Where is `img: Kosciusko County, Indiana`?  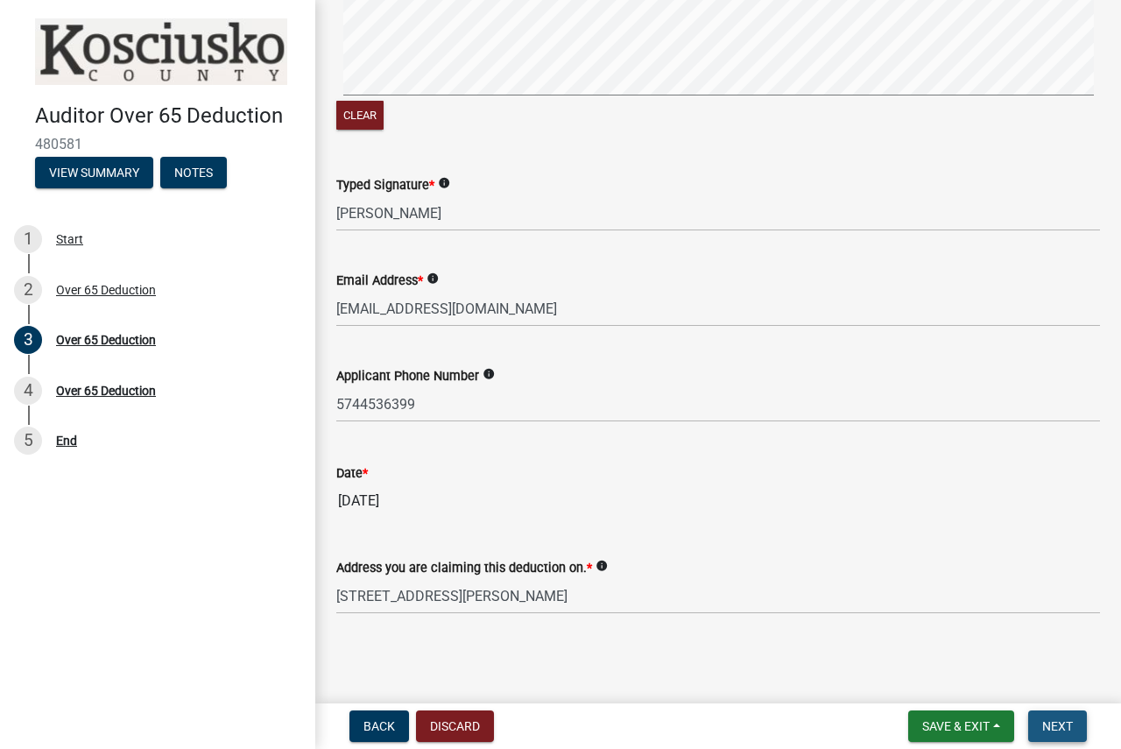 img: Kosciusko County, Indiana is located at coordinates (161, 52).